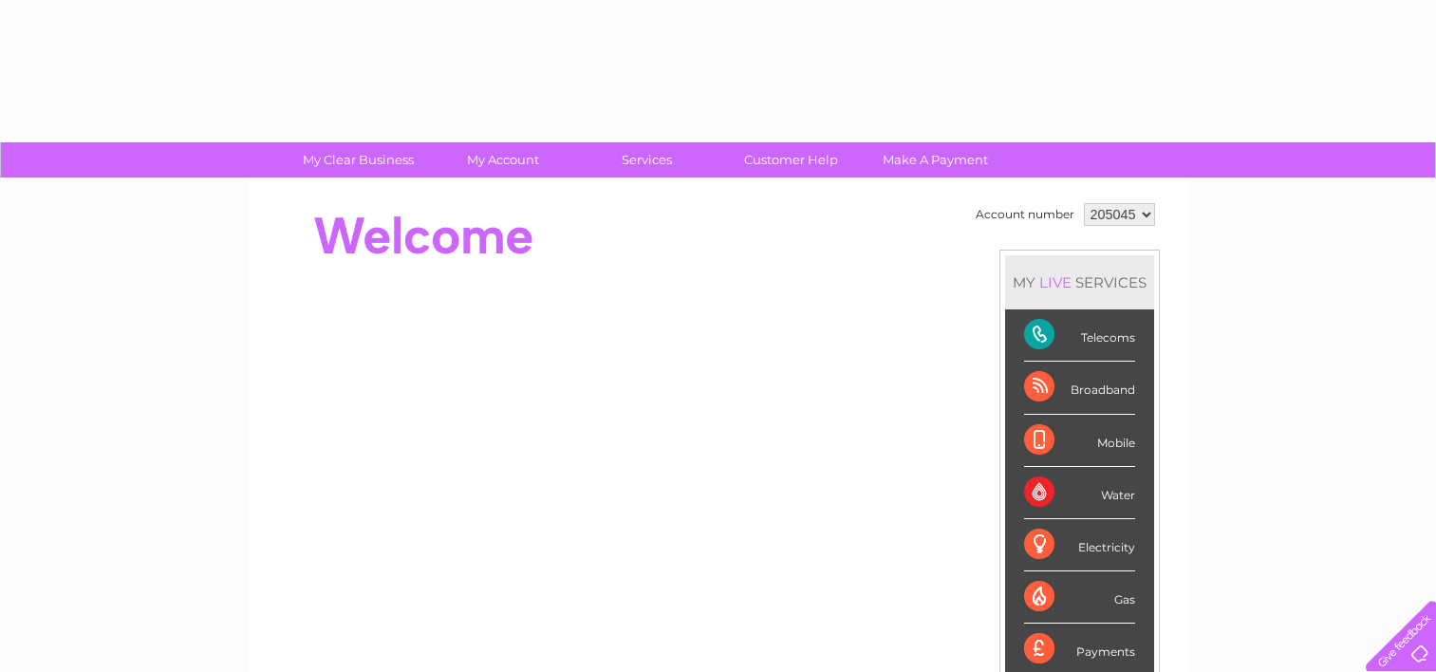 This screenshot has height=672, width=1436. I want to click on a: My Account, so click(502, 159).